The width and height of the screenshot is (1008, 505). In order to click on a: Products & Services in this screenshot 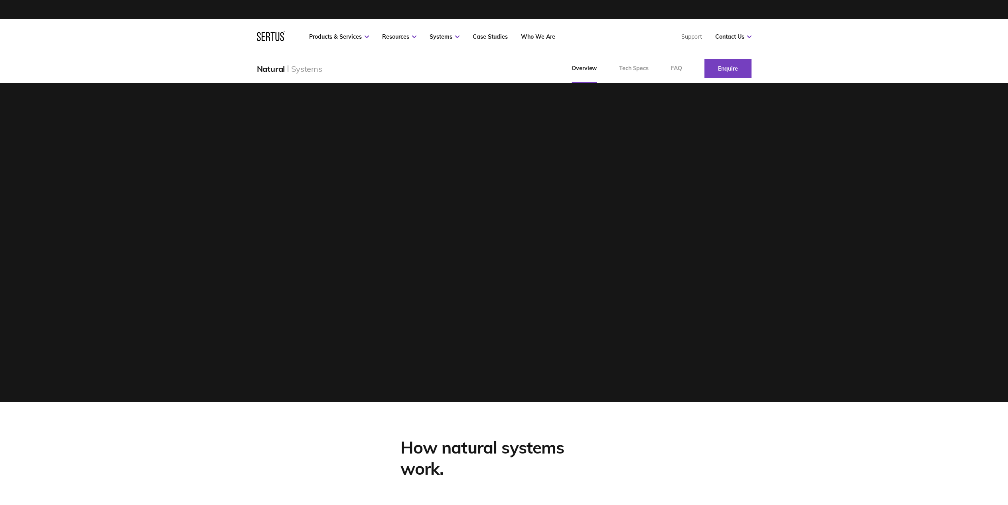, I will do `click(339, 37)`.